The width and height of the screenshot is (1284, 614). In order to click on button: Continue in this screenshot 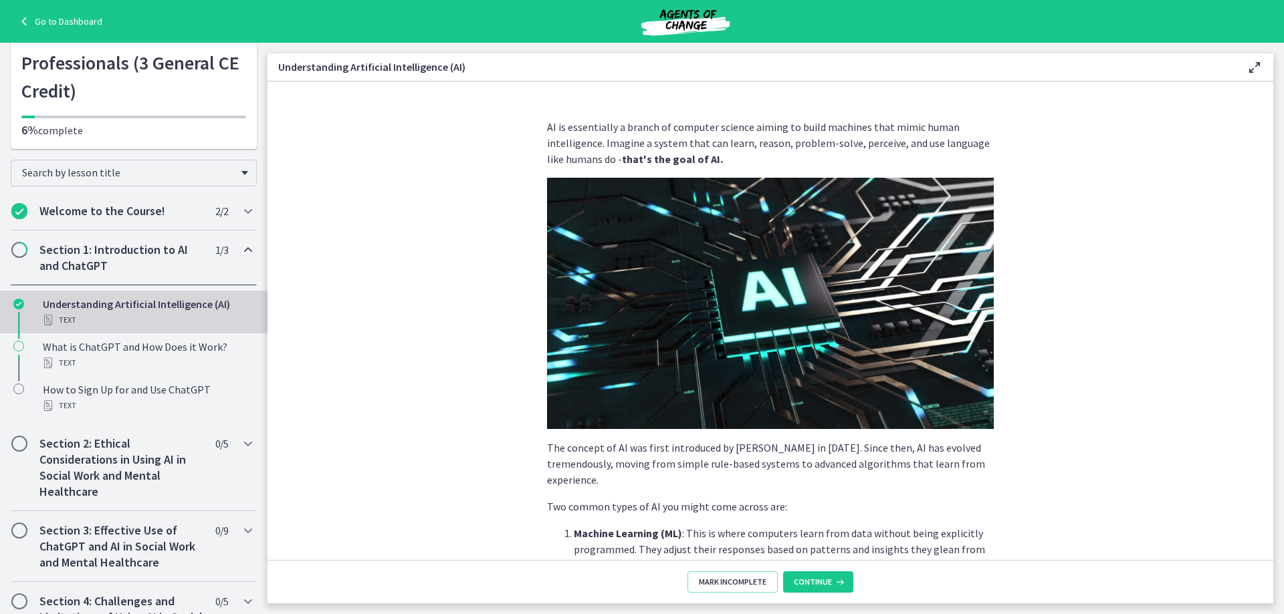, I will do `click(818, 582)`.